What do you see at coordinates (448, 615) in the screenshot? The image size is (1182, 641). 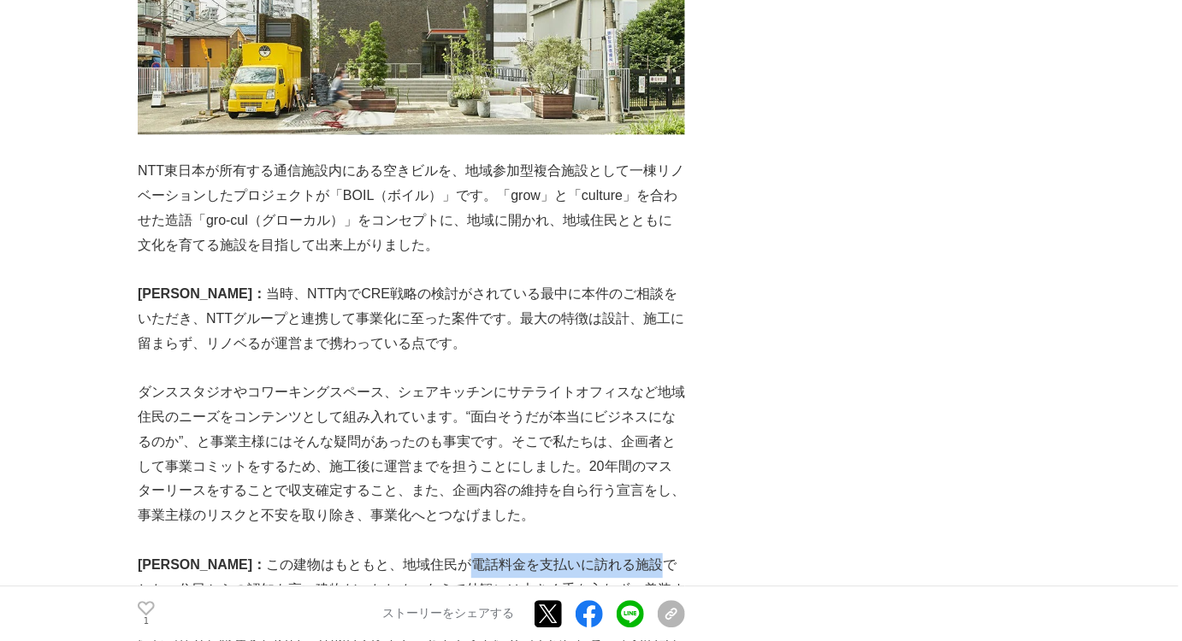 I see `p: ストーリーをシェアする` at bounding box center [448, 615].